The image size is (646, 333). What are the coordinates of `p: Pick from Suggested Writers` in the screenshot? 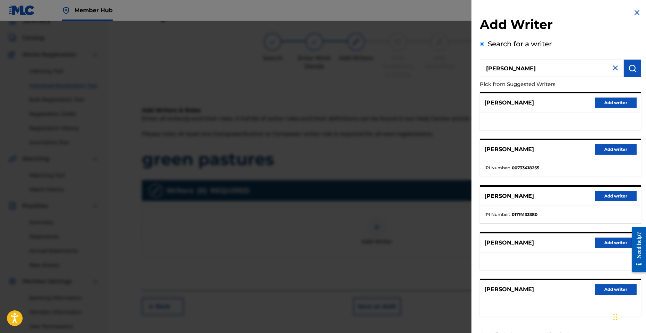 It's located at (541, 84).